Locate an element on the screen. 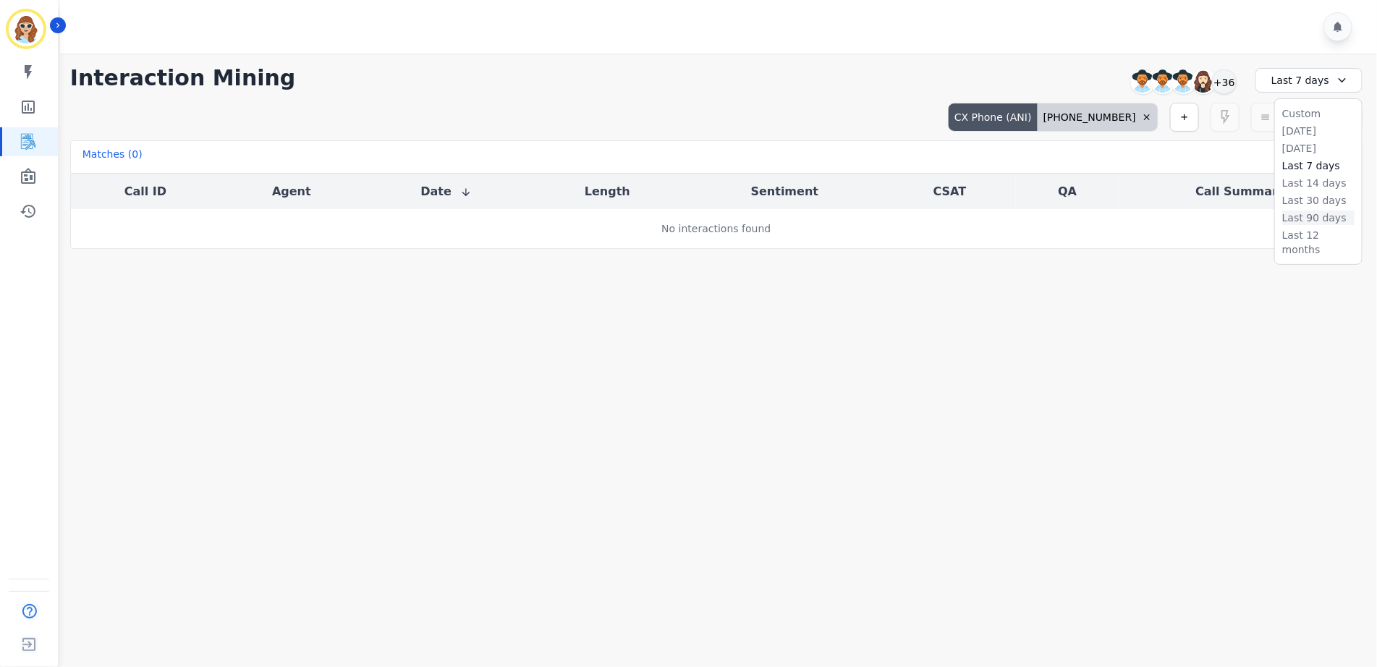 The image size is (1377, 667). h1: Interaction Mining is located at coordinates (183, 78).